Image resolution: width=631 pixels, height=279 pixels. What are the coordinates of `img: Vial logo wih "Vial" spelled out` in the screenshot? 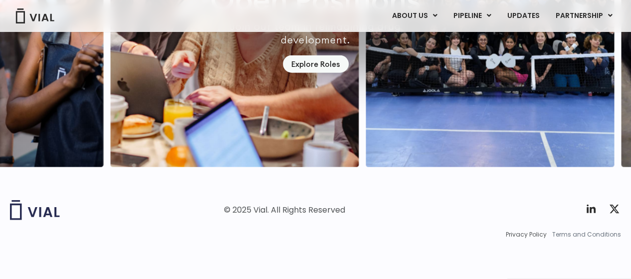 It's located at (35, 210).